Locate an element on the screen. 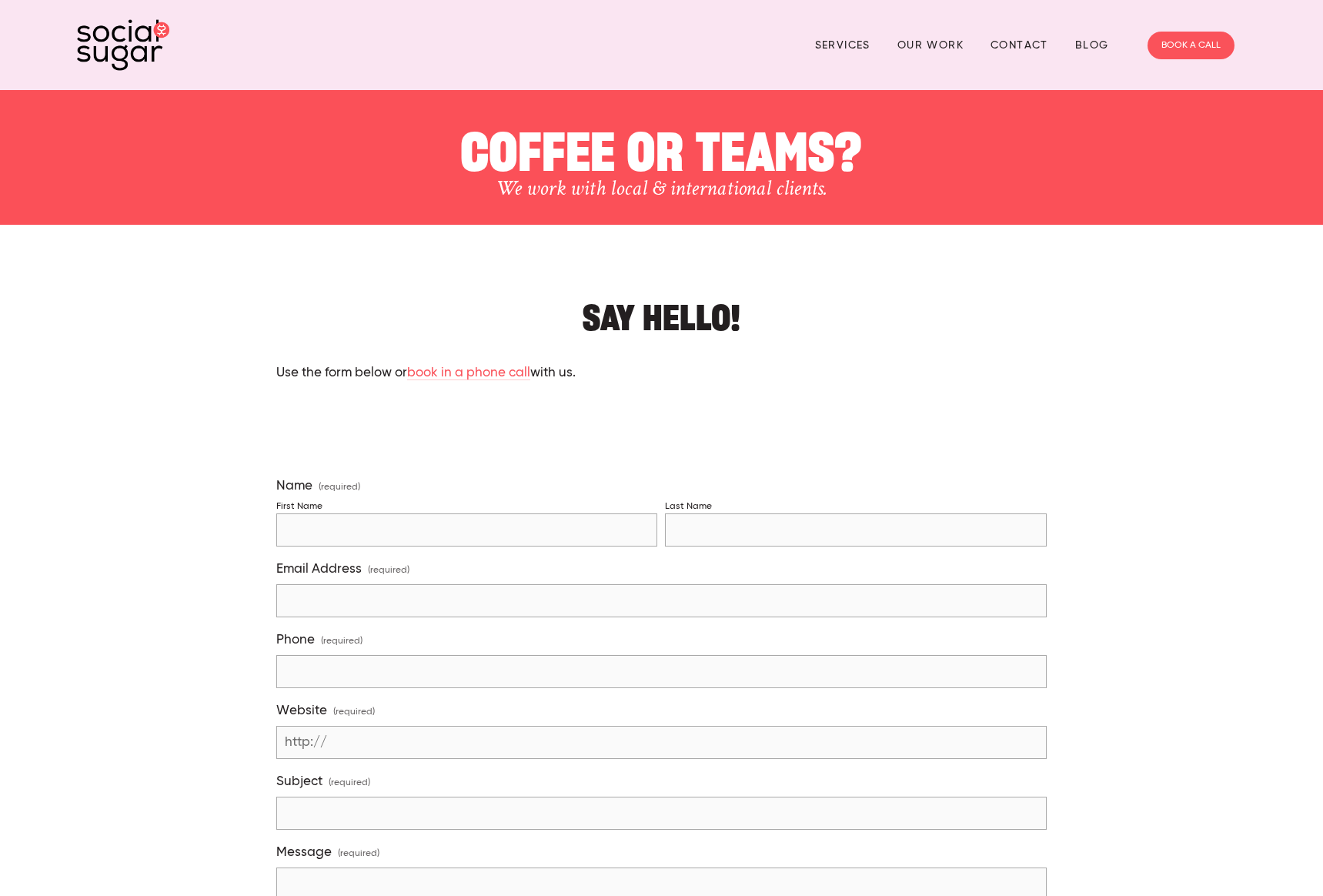 The image size is (1323, 896). h2: Say hello! is located at coordinates (661, 309).